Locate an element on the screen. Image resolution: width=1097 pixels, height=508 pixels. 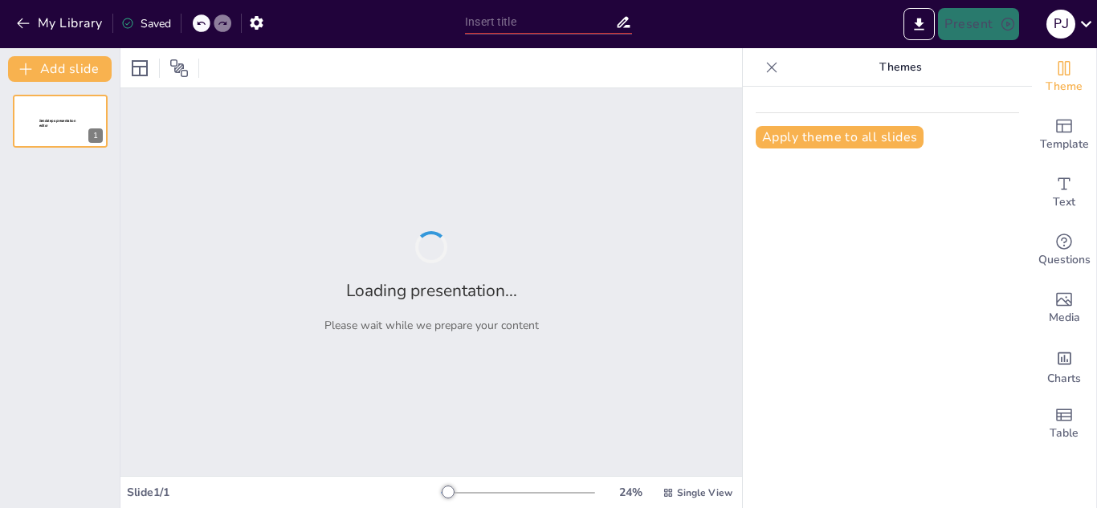
div: Add a table is located at coordinates (1064, 424).